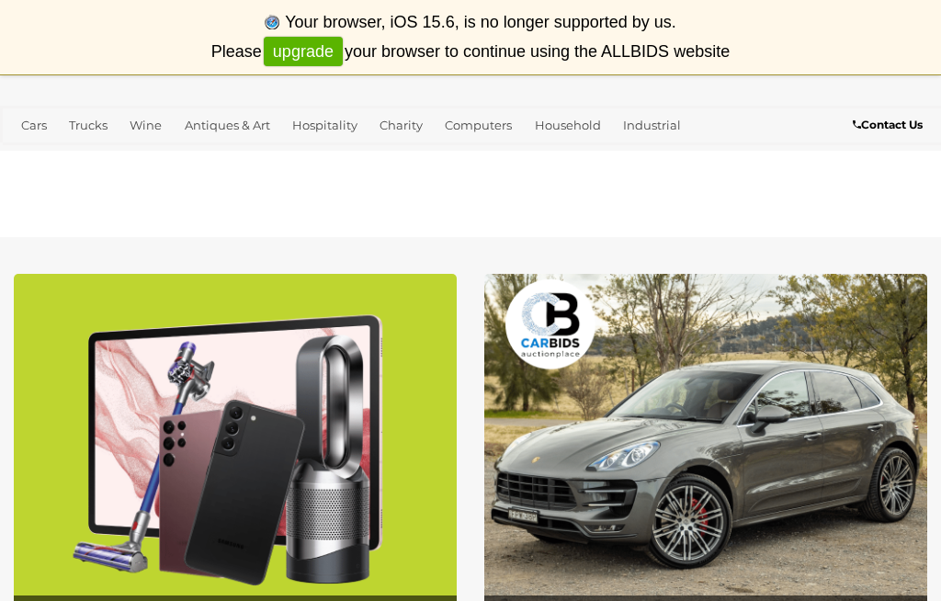 The width and height of the screenshot is (941, 601). I want to click on a: Sports, so click(176, 155).